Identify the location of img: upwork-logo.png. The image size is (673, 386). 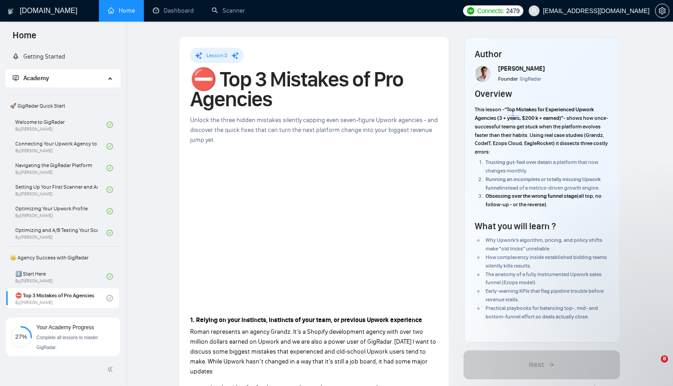
(471, 11).